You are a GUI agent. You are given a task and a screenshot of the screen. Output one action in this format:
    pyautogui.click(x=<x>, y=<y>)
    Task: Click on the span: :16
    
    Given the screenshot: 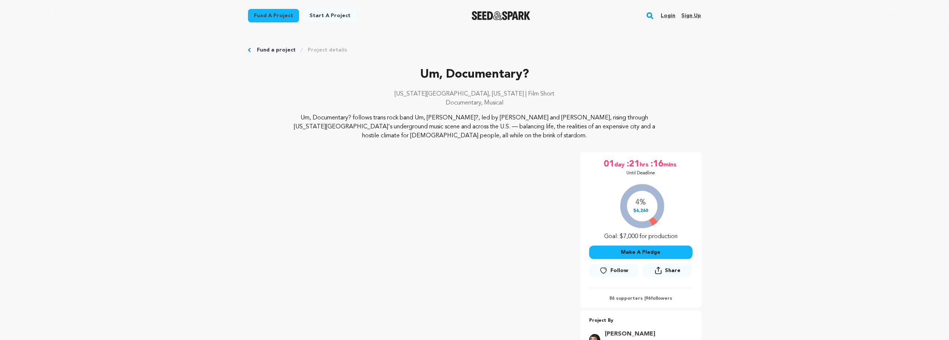 What is the action you would take?
    pyautogui.click(x=657, y=164)
    